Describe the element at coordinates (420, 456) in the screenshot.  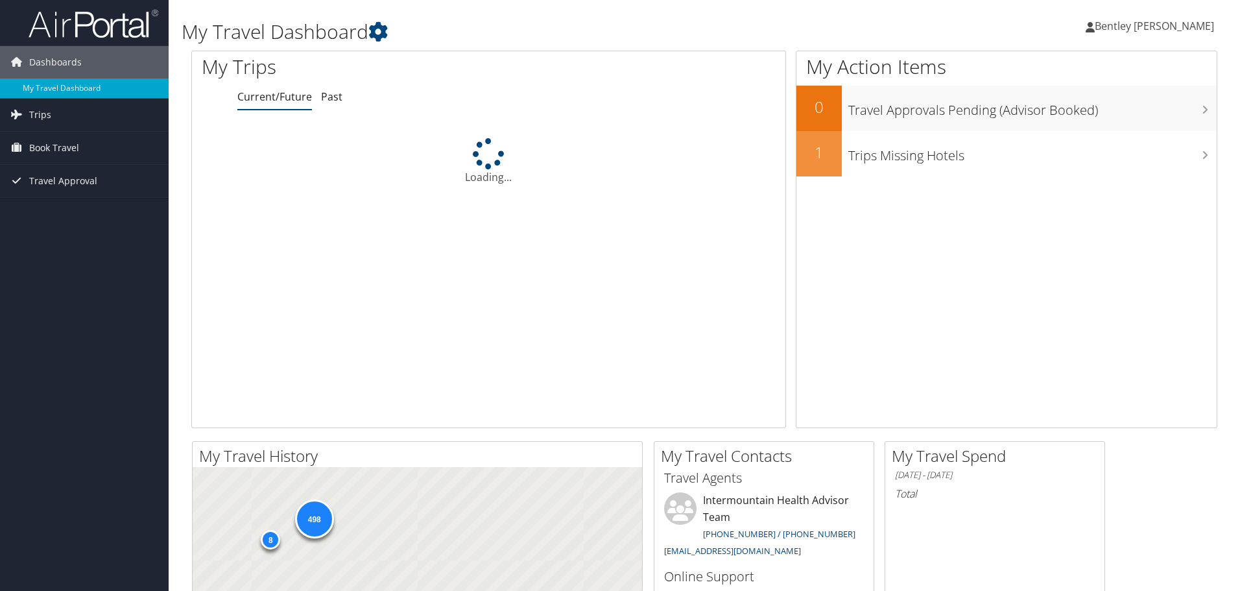
I see `h2: My Travel History` at that location.